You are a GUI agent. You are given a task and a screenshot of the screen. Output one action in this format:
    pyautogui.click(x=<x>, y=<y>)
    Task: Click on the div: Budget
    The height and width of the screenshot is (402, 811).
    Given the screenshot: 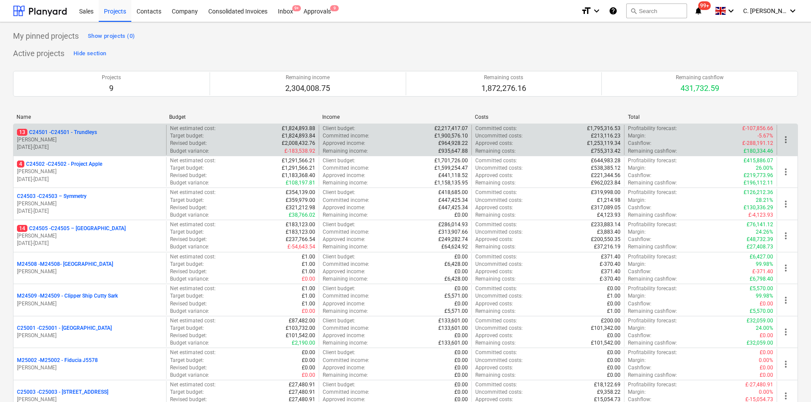 What is the action you would take?
    pyautogui.click(x=242, y=117)
    